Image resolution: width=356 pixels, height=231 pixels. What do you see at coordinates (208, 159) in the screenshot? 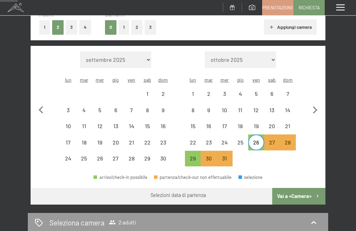
I see `div: Tue Dec 30 2025` at bounding box center [208, 159].